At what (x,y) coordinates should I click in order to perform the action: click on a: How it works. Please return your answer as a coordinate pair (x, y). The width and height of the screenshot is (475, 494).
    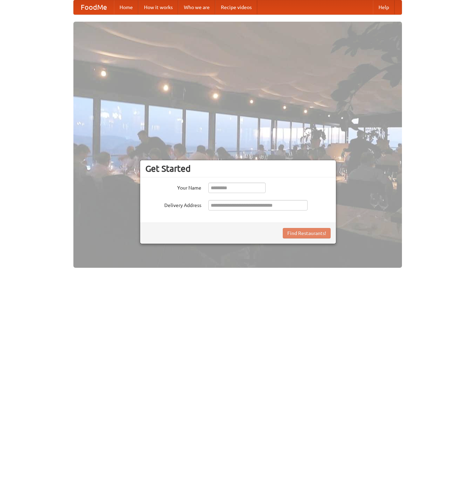
    Looking at the image, I should click on (158, 7).